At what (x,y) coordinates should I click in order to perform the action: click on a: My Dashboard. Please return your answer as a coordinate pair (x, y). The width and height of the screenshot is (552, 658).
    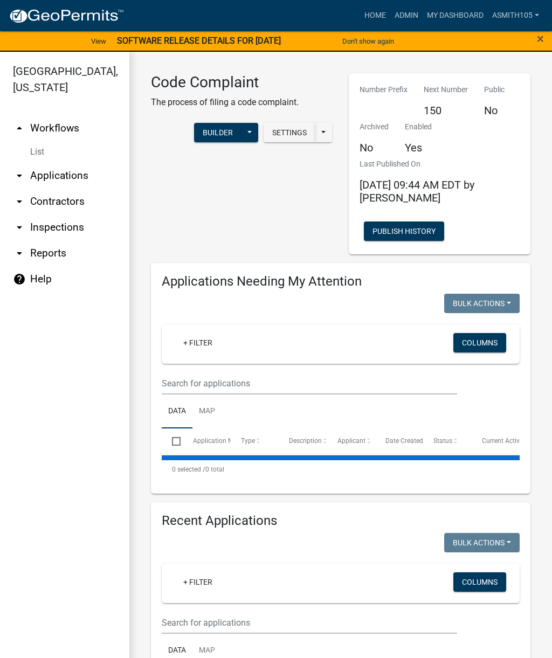
    Looking at the image, I should click on (455, 16).